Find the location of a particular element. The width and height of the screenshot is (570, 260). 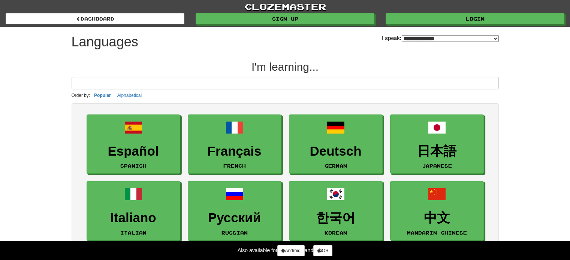

a: dashboard is located at coordinates (95, 19).